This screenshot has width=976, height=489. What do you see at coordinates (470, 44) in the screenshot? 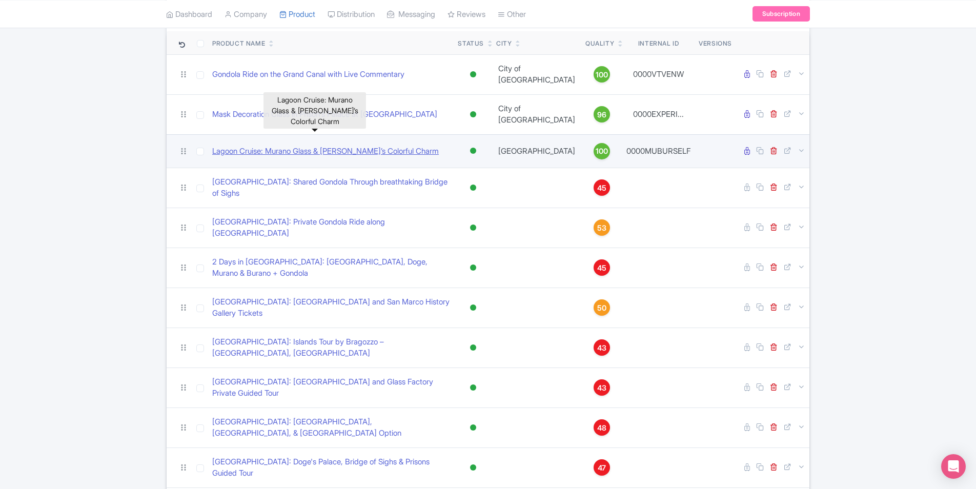
I see `div: Status` at bounding box center [470, 44].